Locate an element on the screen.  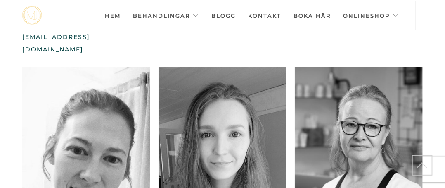
a: mjstudio mjstudio mjstudio is located at coordinates (32, 15).